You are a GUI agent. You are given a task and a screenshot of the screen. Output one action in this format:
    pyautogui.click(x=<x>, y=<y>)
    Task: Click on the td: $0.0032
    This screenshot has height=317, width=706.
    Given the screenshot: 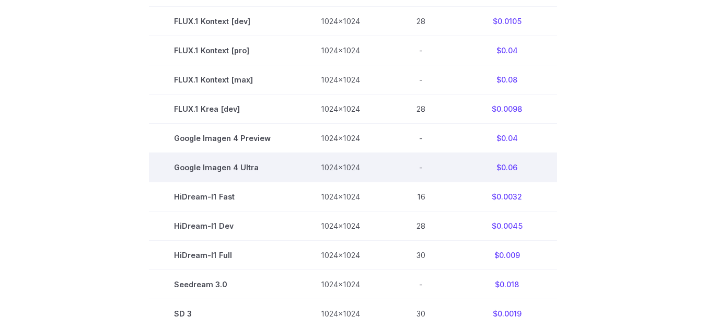 What is the action you would take?
    pyautogui.click(x=507, y=197)
    